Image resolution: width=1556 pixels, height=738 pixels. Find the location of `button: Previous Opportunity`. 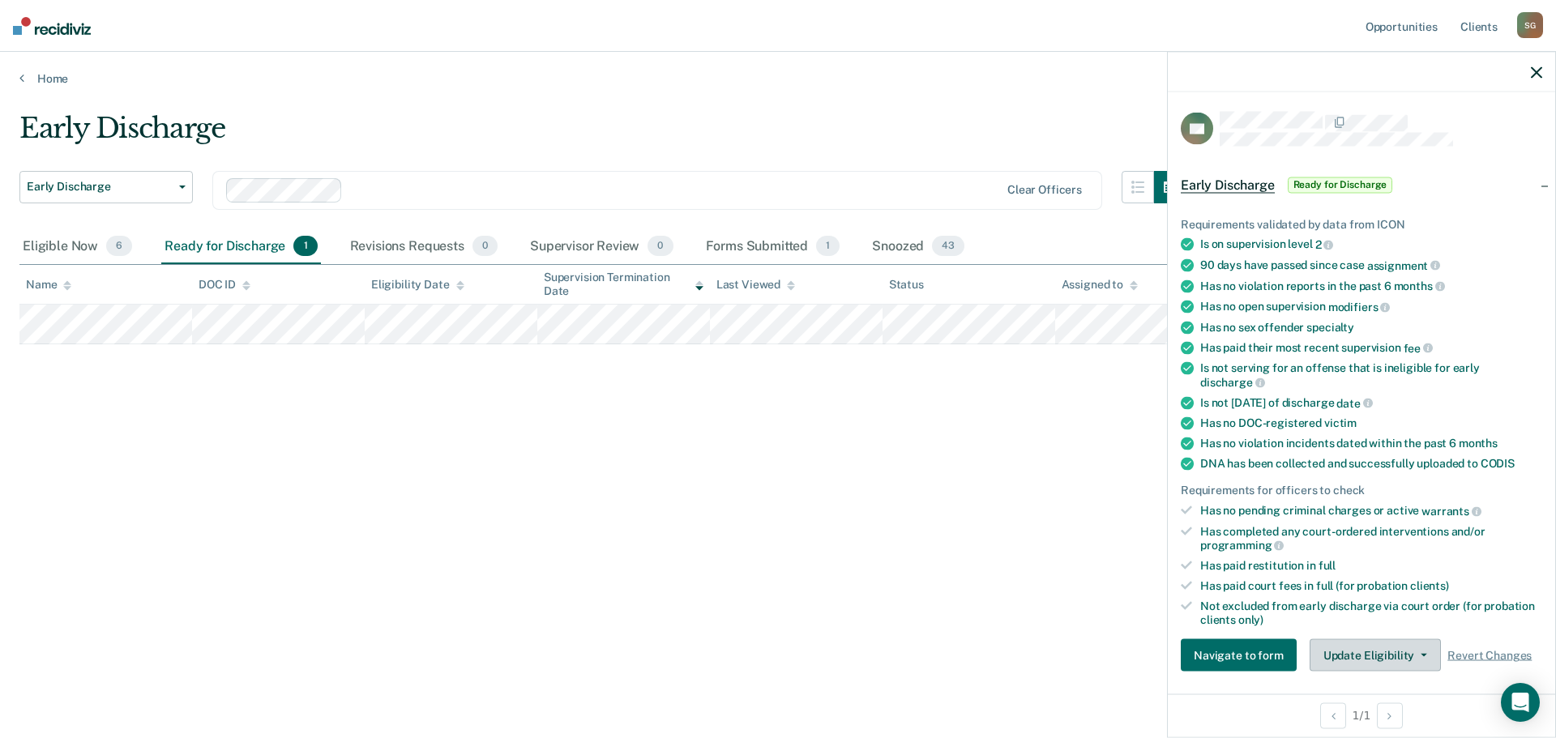

button: Previous Opportunity is located at coordinates (1333, 716).